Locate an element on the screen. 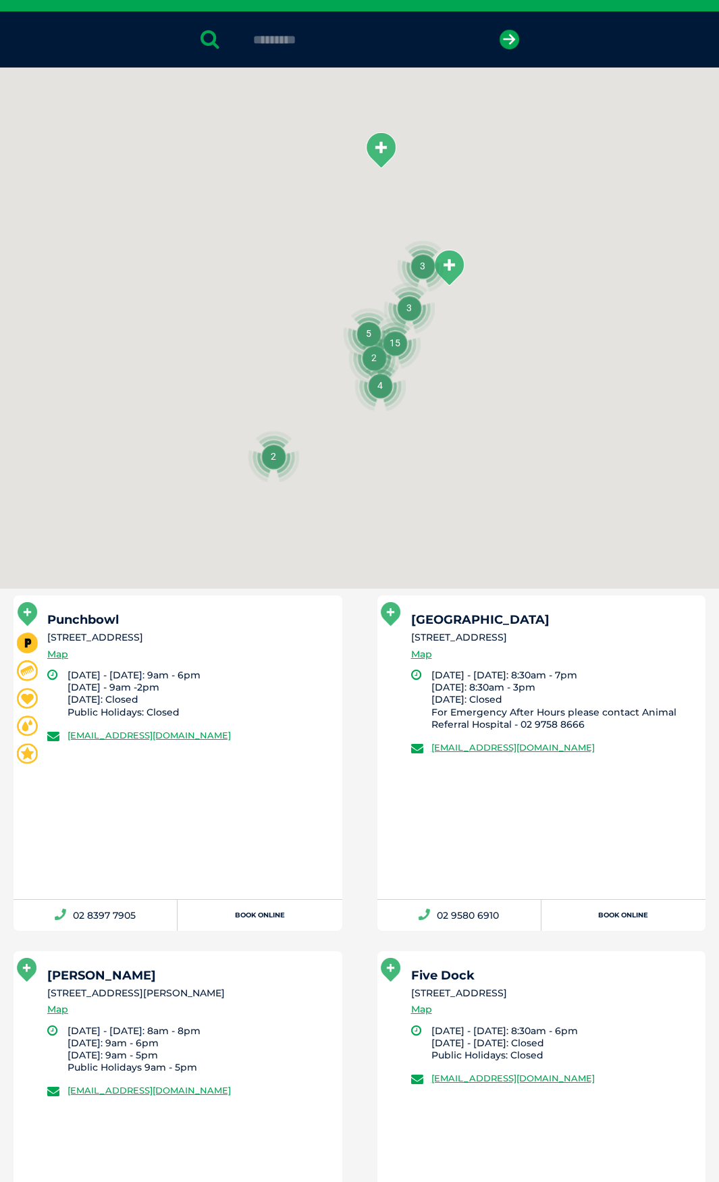 Image resolution: width=719 pixels, height=1182 pixels. div: Tanilba Bay is located at coordinates (449, 267).